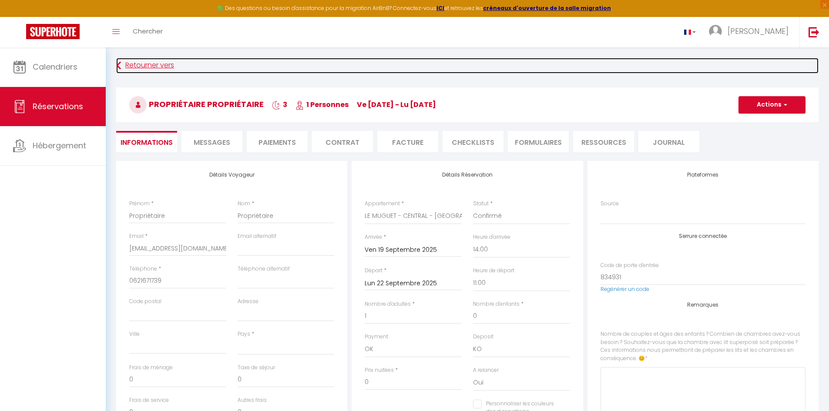 The width and height of the screenshot is (829, 411). Describe the element at coordinates (496, 304) in the screenshot. I see `label: Nombre d'enfants` at that location.